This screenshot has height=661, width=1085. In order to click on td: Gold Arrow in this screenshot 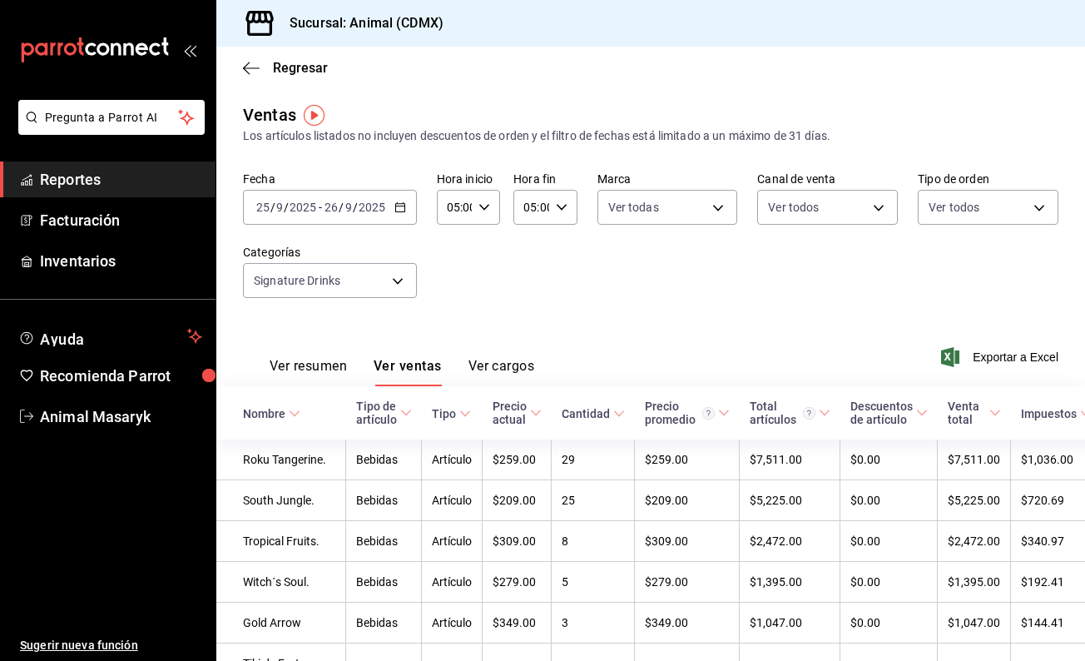, I will do `click(281, 623)`.